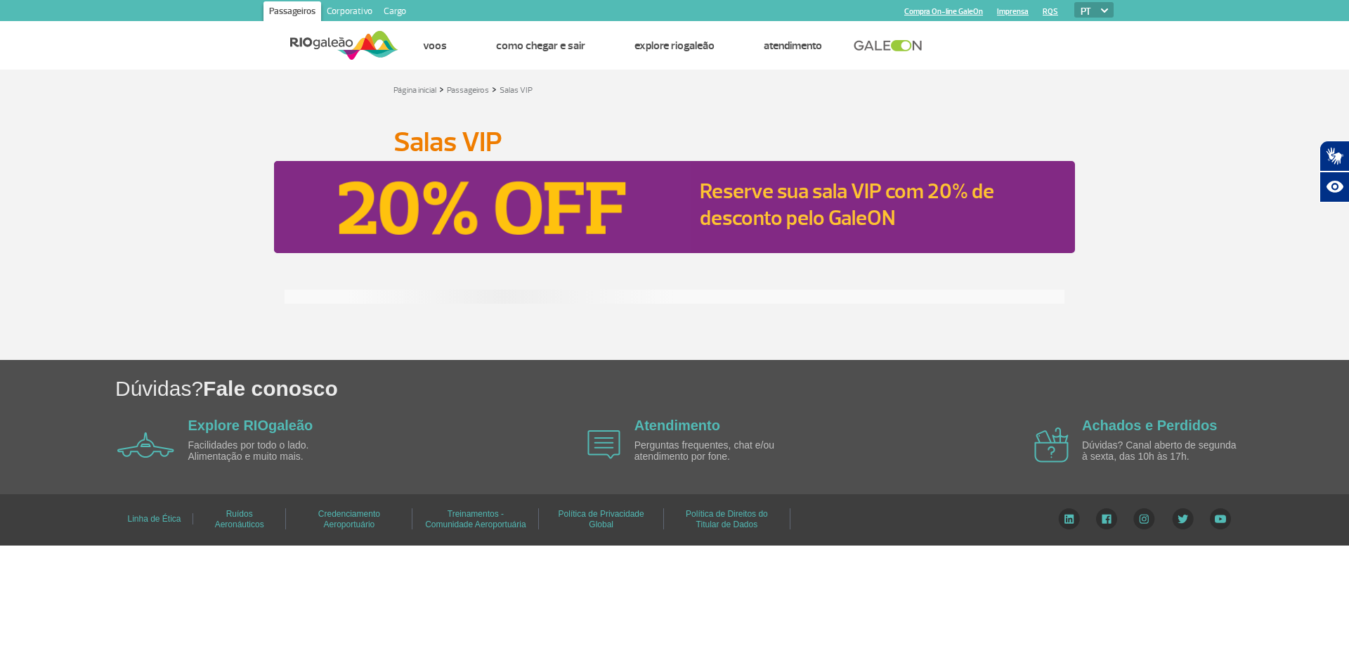 The width and height of the screenshot is (1349, 670). I want to click on a: Compra On-line GaleOn, so click(944, 11).